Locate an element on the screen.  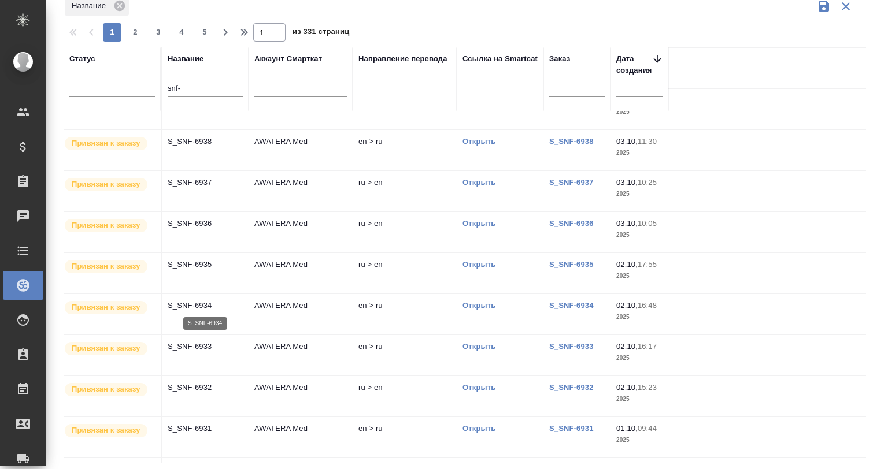
span: 5 is located at coordinates (205, 32).